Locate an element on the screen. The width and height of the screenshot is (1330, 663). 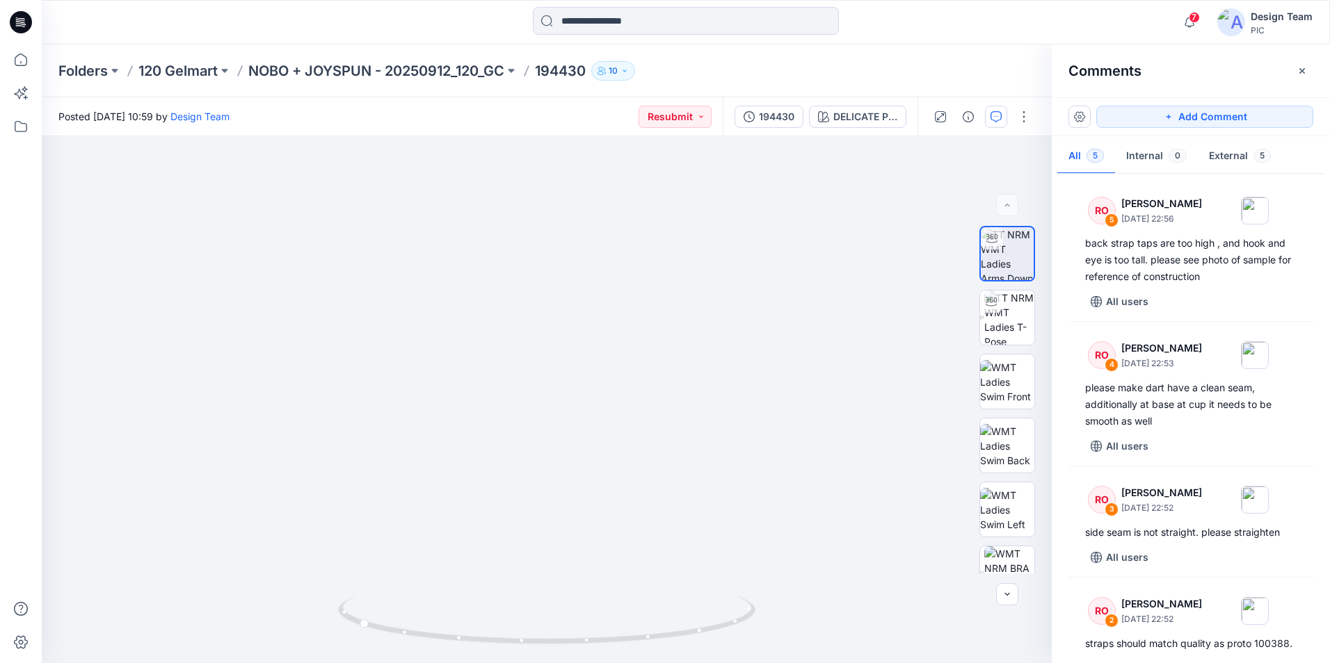
p: 194430 is located at coordinates (560, 71).